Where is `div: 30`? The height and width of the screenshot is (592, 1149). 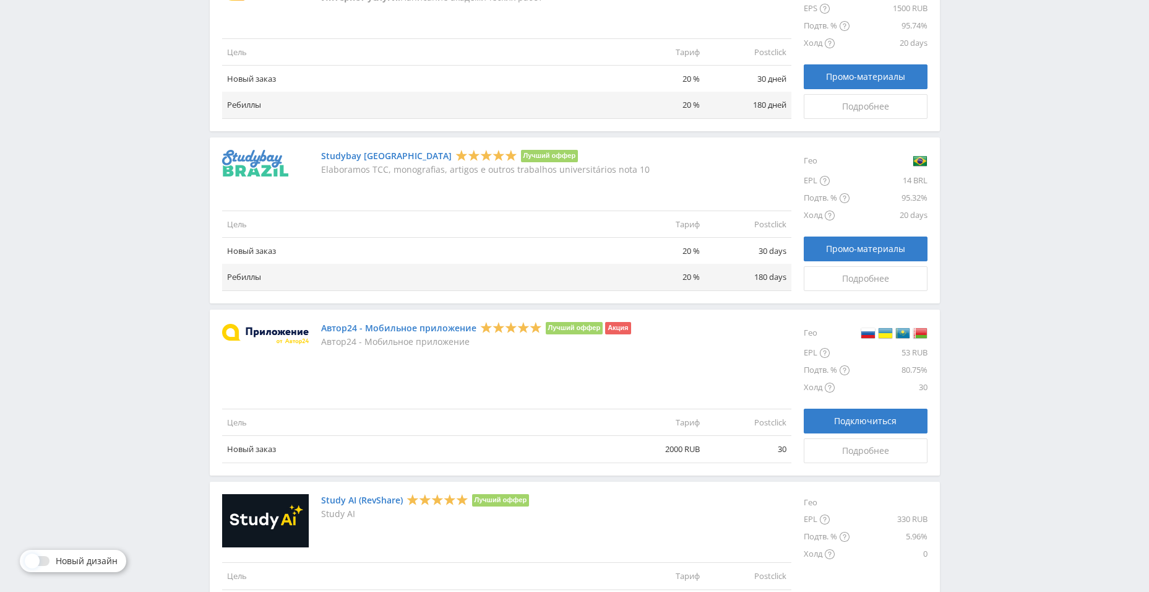 div: 30 is located at coordinates (889, 387).